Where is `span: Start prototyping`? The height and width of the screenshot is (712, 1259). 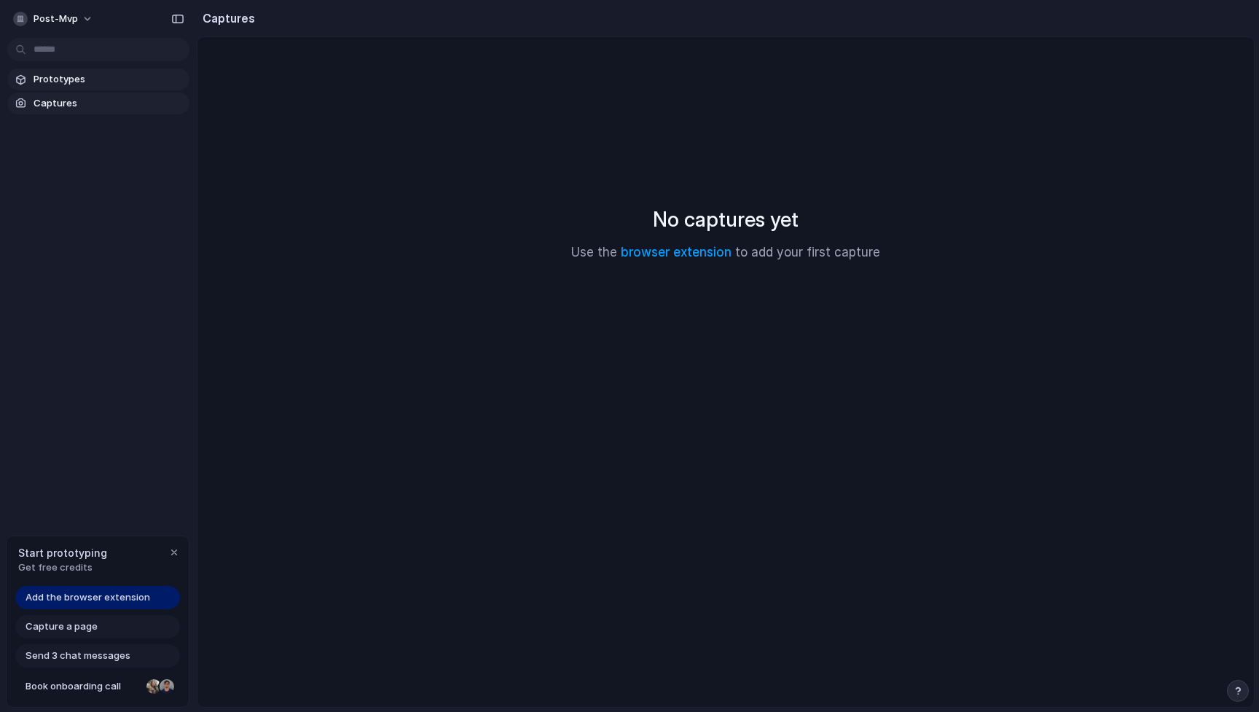 span: Start prototyping is located at coordinates (63, 552).